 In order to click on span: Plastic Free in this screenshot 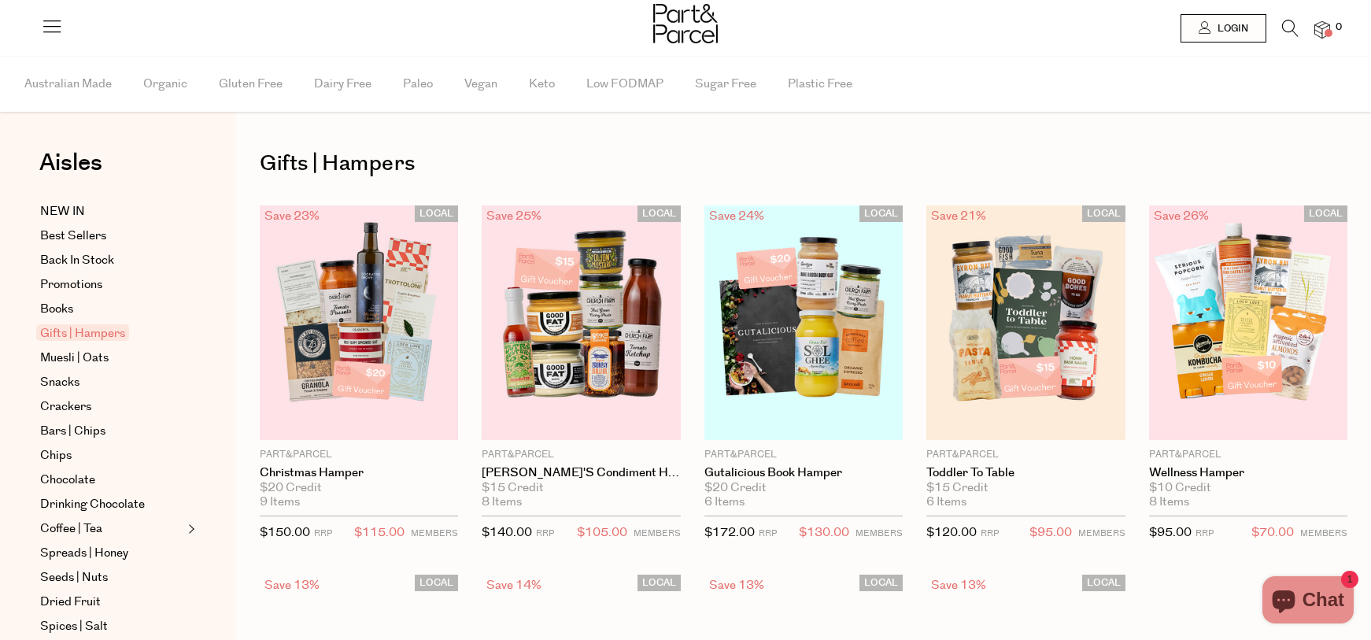, I will do `click(820, 84)`.